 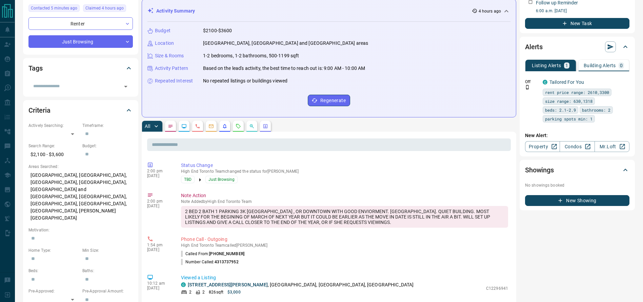 What do you see at coordinates (567, 82) in the screenshot?
I see `a: Tailored For You` at bounding box center [567, 82].